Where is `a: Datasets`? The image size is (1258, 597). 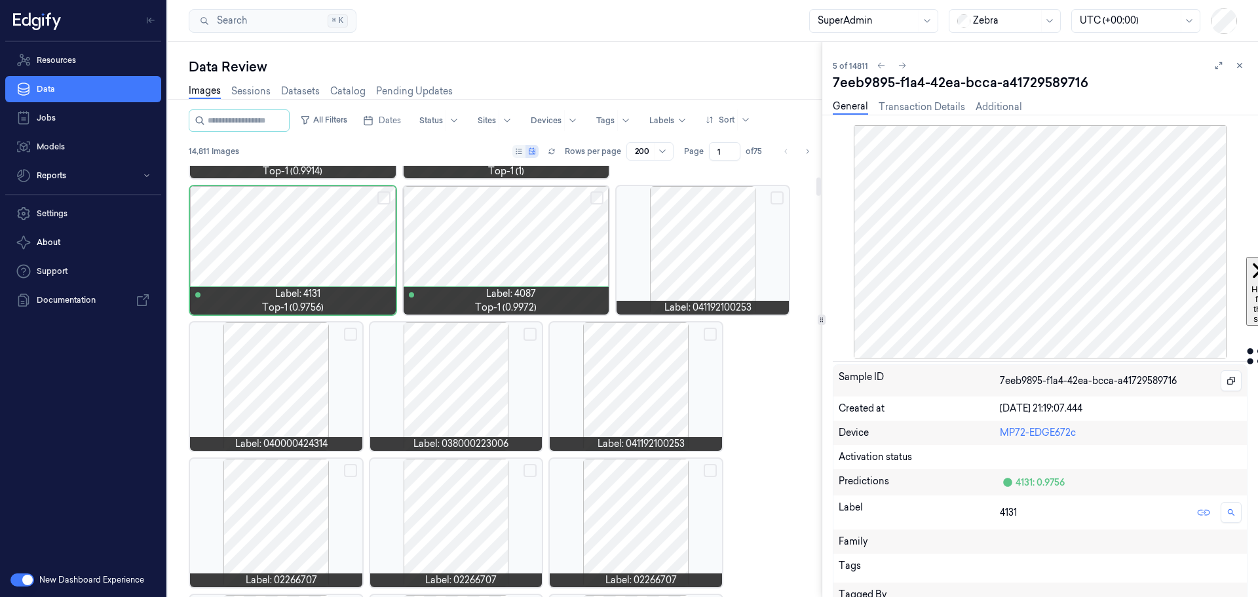 a: Datasets is located at coordinates (300, 91).